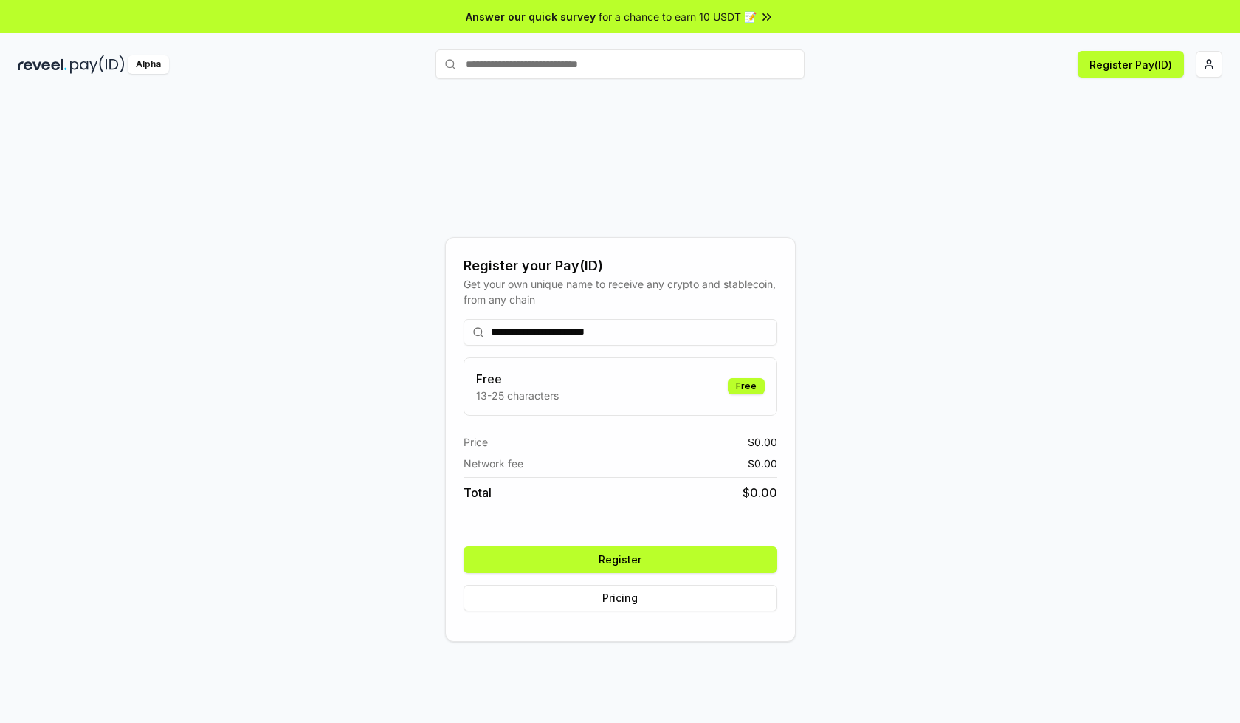 The image size is (1240, 723). What do you see at coordinates (475, 441) in the screenshot?
I see `span: Price` at bounding box center [475, 441].